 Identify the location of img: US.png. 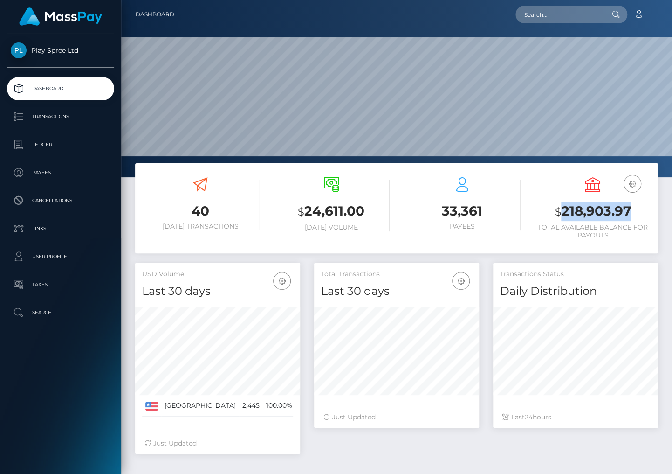
(152, 406).